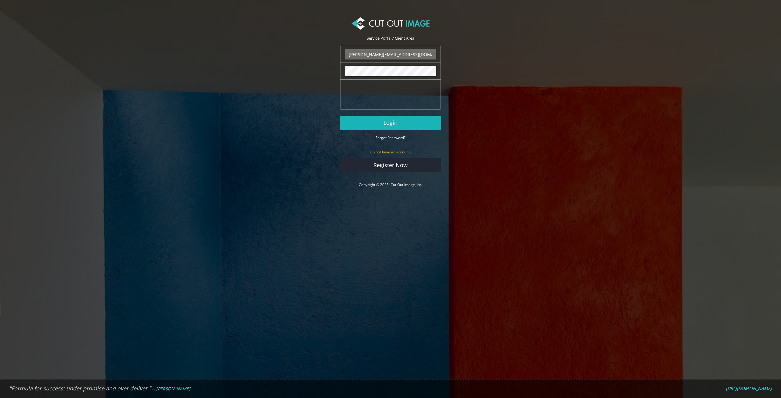 Image resolution: width=781 pixels, height=398 pixels. What do you see at coordinates (390, 152) in the screenshot?
I see `small: Do not have an account?` at bounding box center [390, 152].